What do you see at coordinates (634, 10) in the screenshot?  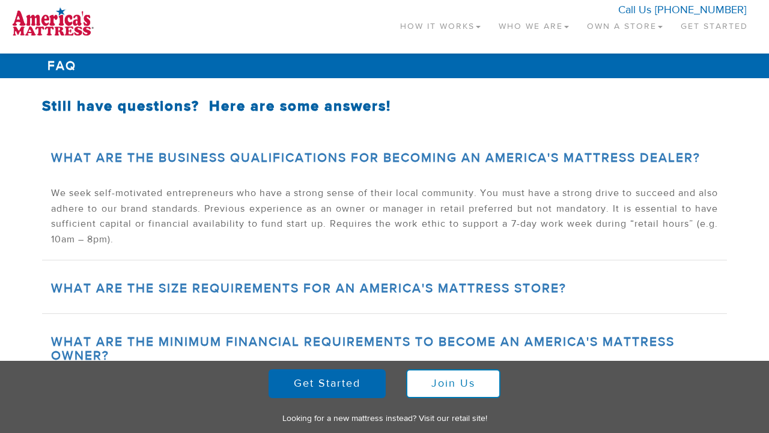 I see `span: Call Us` at bounding box center [634, 10].